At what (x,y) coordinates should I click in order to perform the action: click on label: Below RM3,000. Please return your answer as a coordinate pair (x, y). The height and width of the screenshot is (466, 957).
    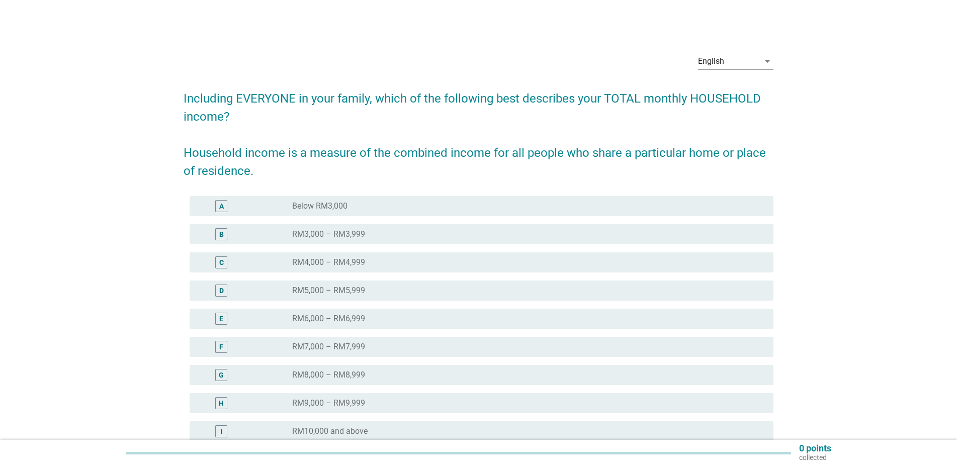
    Looking at the image, I should click on (320, 206).